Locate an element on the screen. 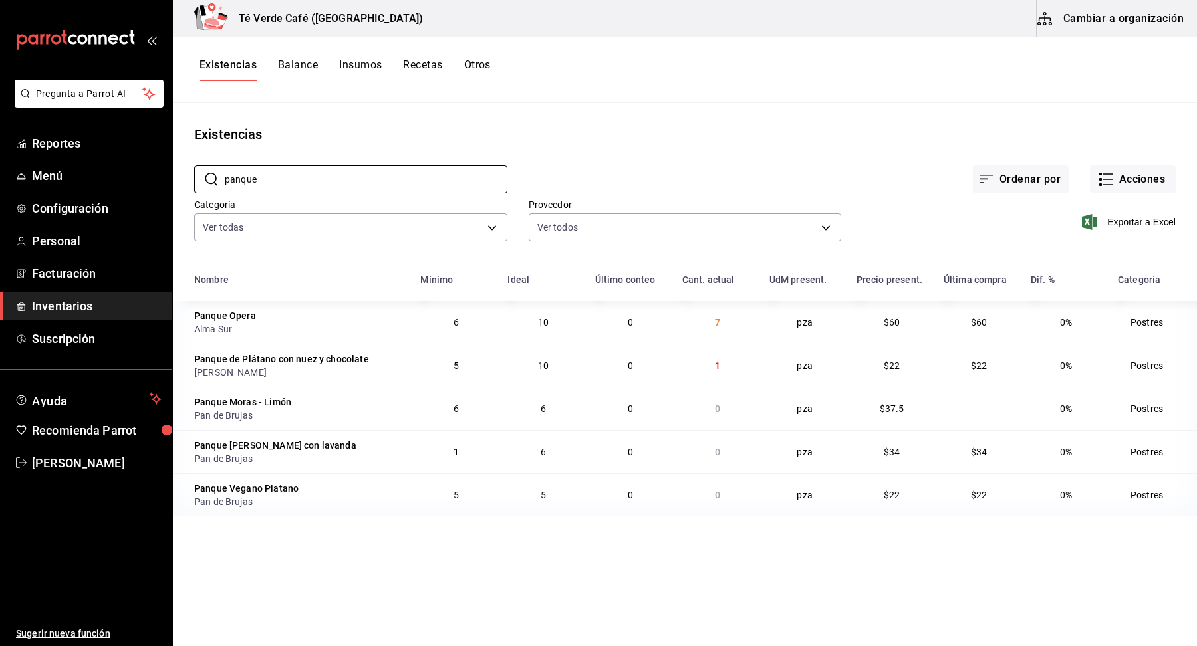 The width and height of the screenshot is (1197, 646). button: Insumos is located at coordinates (360, 70).